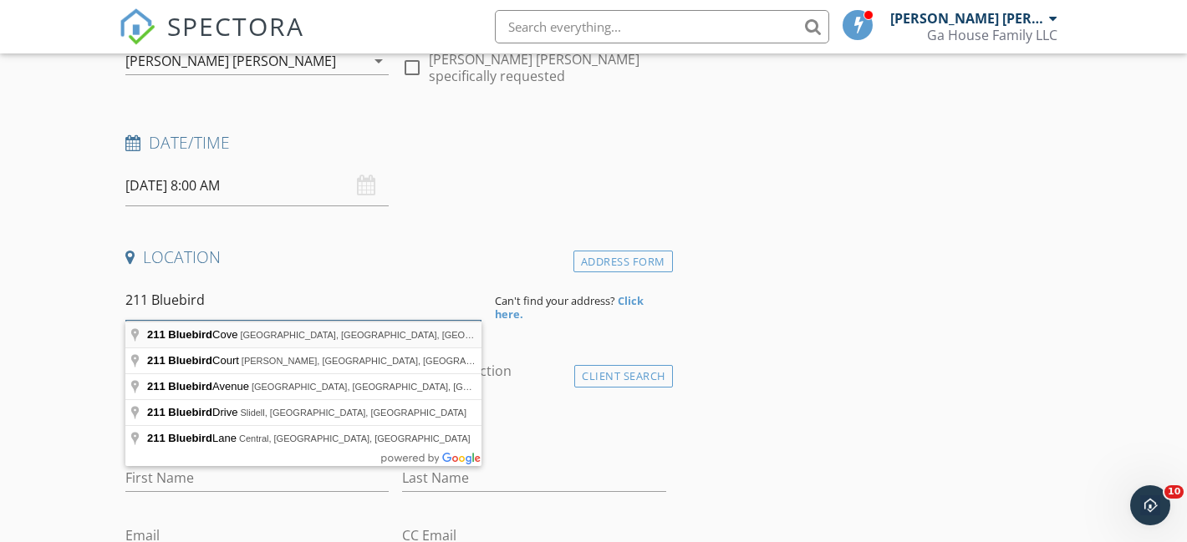  What do you see at coordinates (623, 376) in the screenshot?
I see `div: Client Search` at bounding box center [623, 376].